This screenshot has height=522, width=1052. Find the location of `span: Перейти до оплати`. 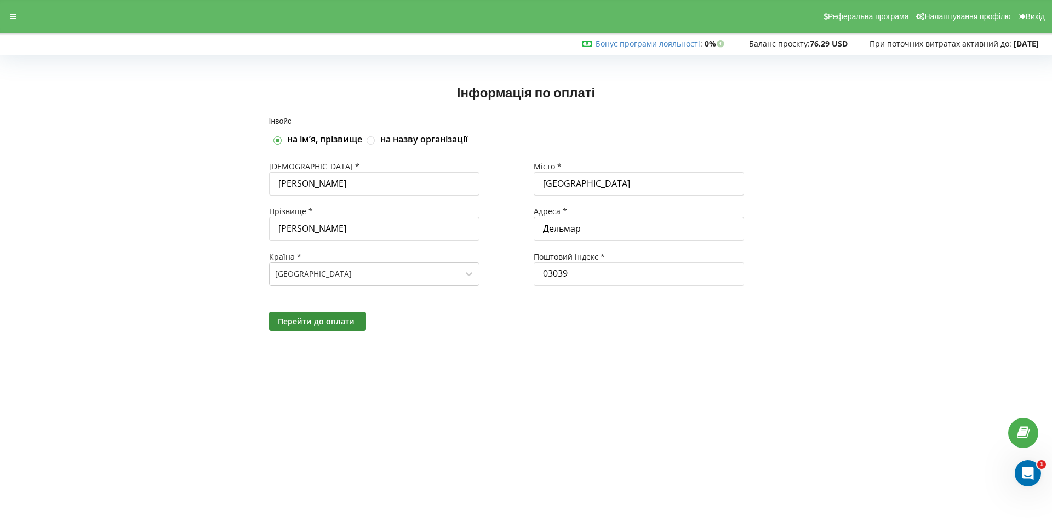

span: Перейти до оплати is located at coordinates (316, 321).